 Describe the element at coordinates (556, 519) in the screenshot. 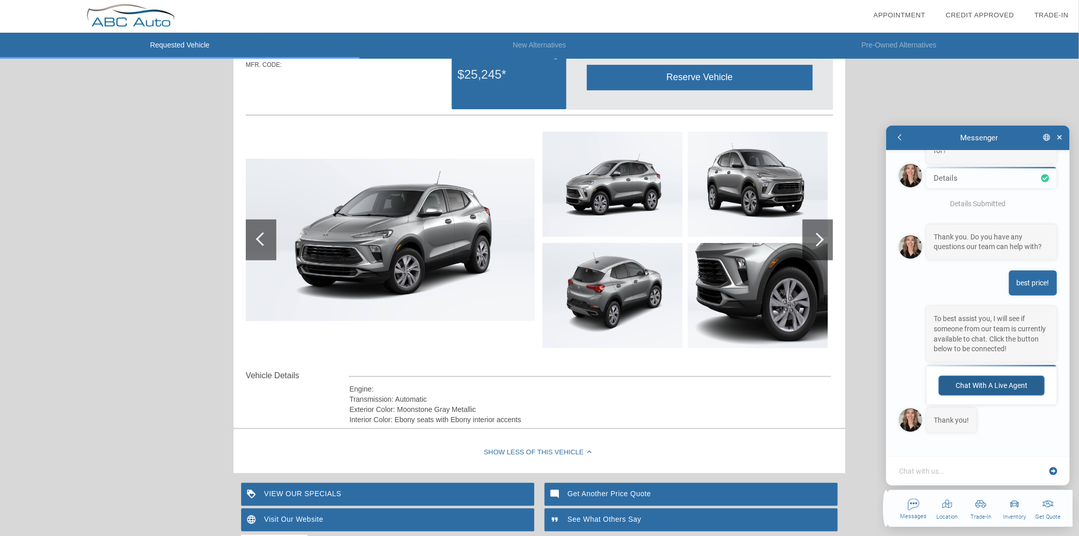

I see `img: ic_format_quote_white_24dp_2x.png` at that location.